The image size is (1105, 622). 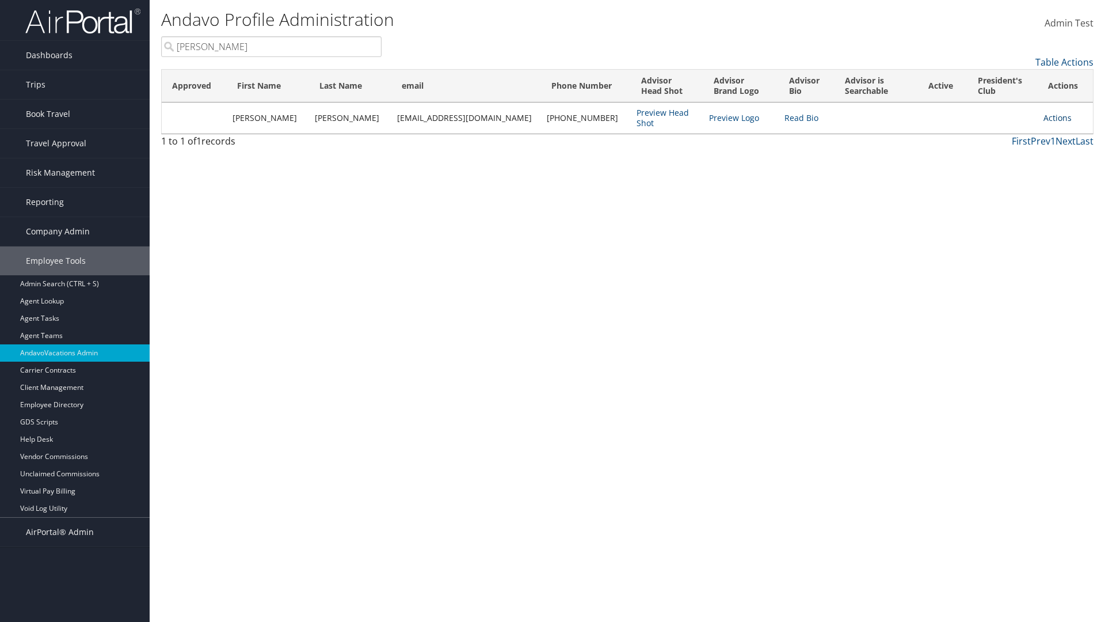 What do you see at coordinates (58, 231) in the screenshot?
I see `span: Company Admin` at bounding box center [58, 231].